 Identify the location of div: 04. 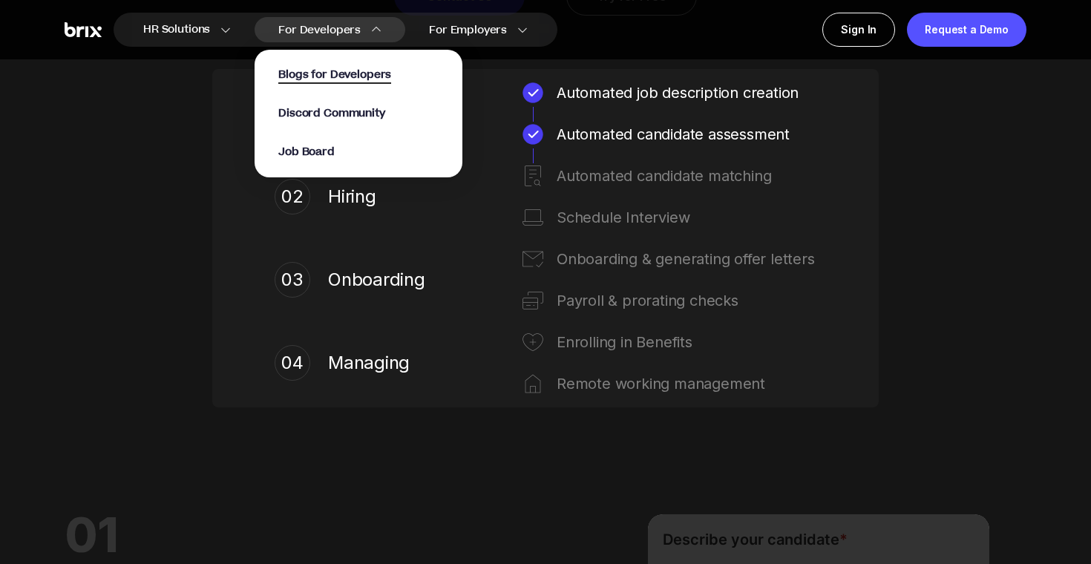
(292, 363).